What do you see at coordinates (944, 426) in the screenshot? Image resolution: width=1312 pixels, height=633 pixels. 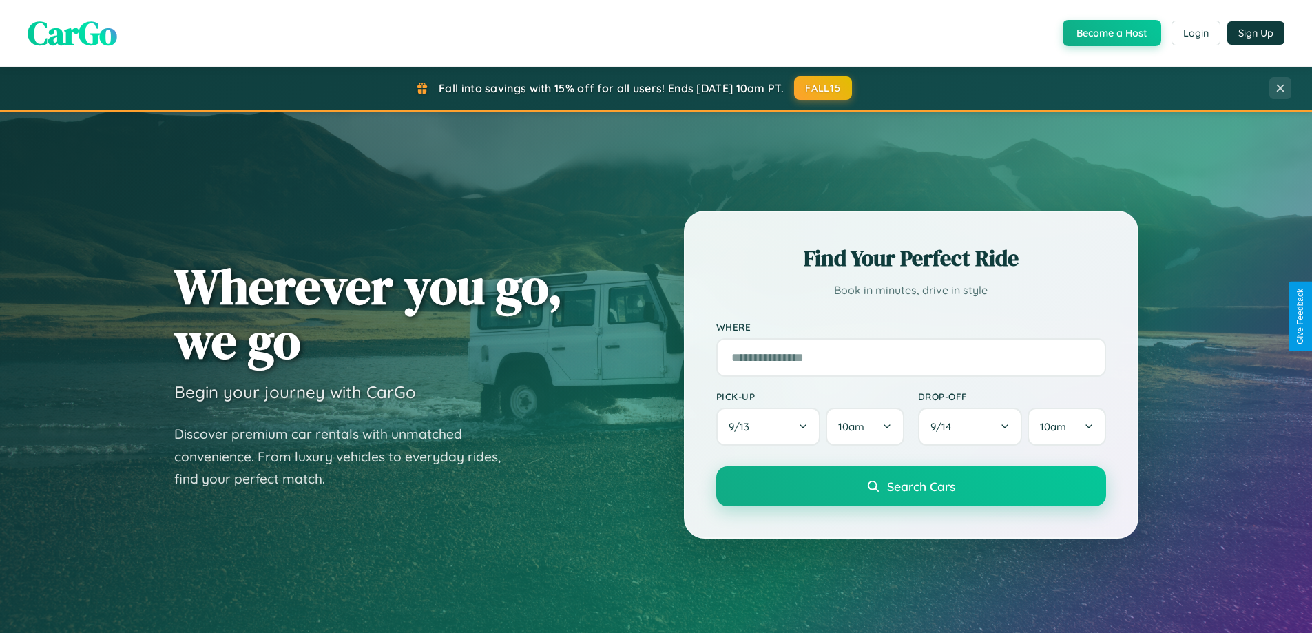 I see `span: 9 / 14` at bounding box center [944, 426].